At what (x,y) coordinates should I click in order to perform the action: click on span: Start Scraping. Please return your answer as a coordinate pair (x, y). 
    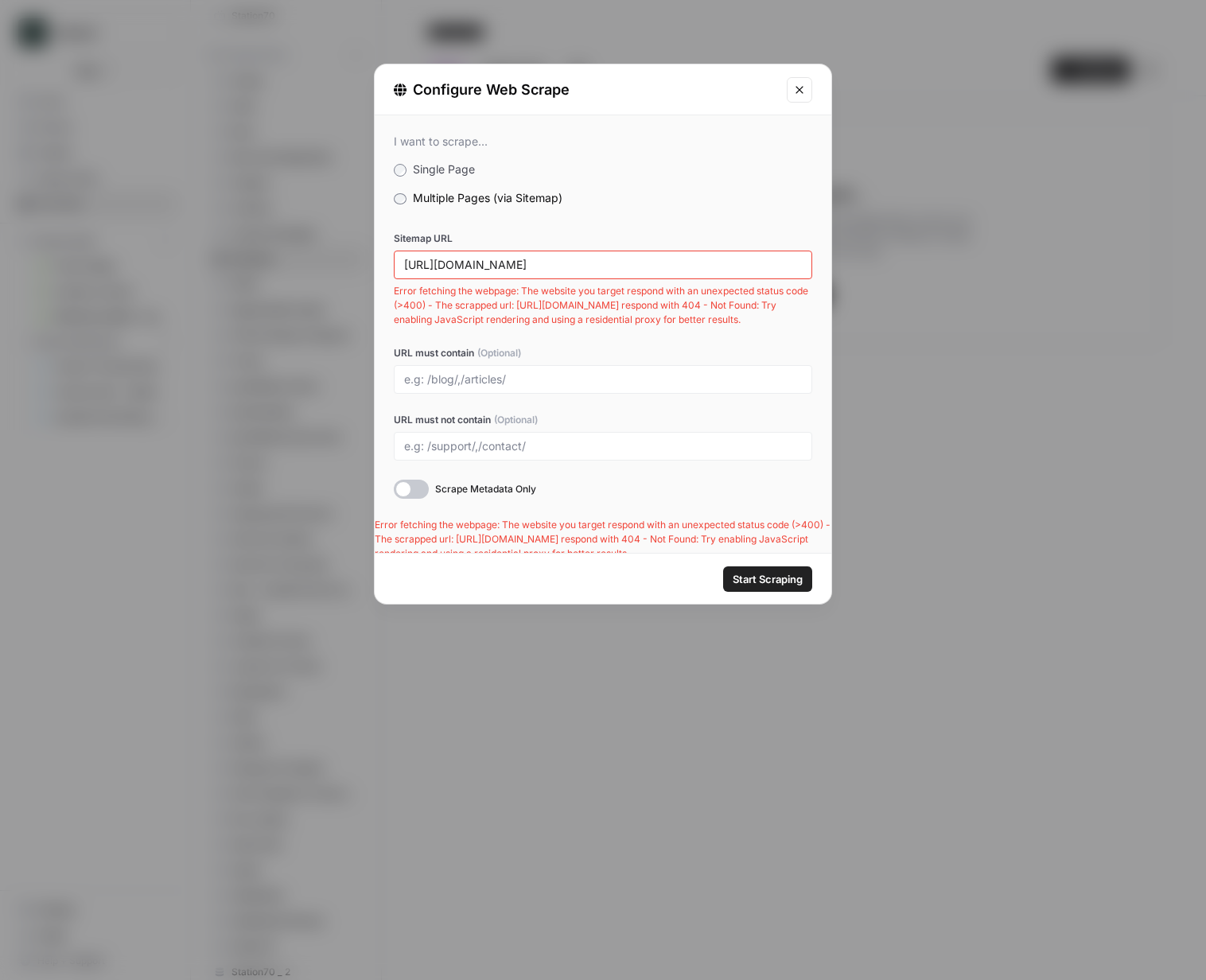
    Looking at the image, I should click on (768, 579).